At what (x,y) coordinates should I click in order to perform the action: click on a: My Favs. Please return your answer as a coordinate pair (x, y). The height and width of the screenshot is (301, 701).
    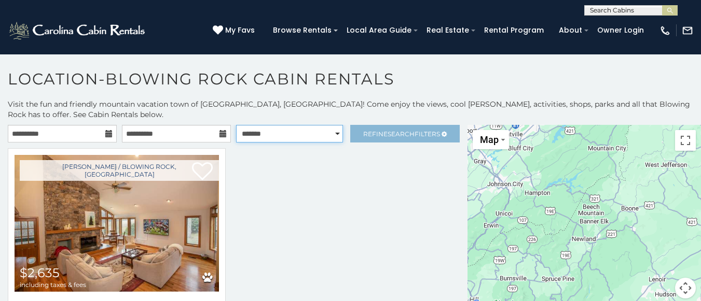
    Looking at the image, I should click on (235, 31).